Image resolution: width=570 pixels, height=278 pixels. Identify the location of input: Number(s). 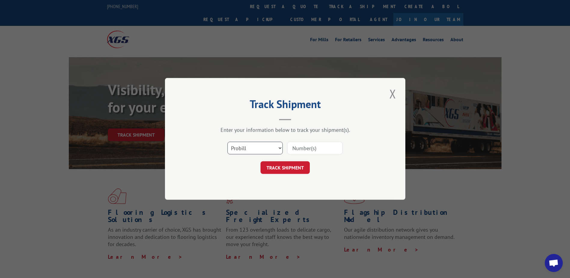
(315, 148).